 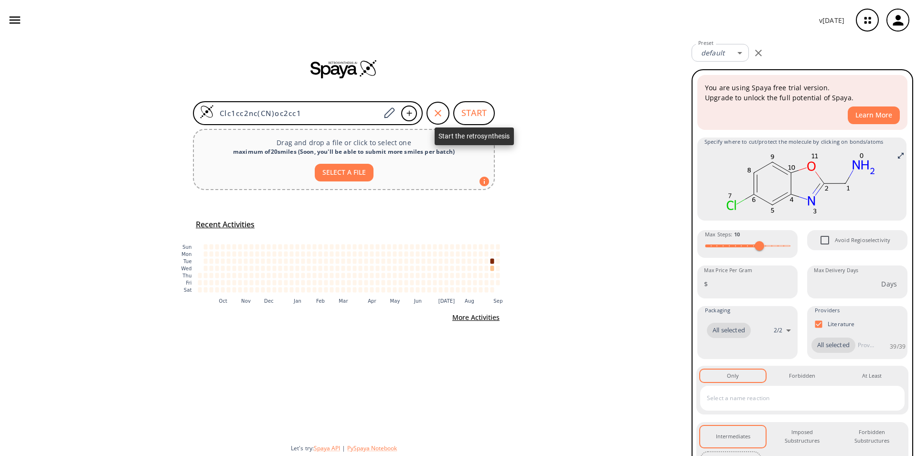 What do you see at coordinates (344, 142) in the screenshot?
I see `p: Drag and drop a file or click to select one` at bounding box center [344, 142].